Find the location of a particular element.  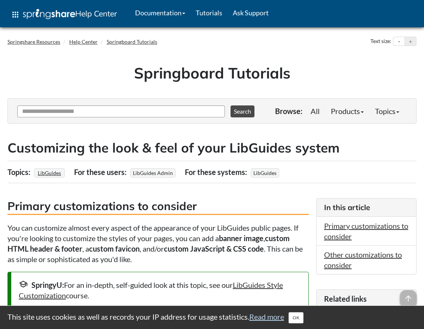

a: Products is located at coordinates (347, 111).